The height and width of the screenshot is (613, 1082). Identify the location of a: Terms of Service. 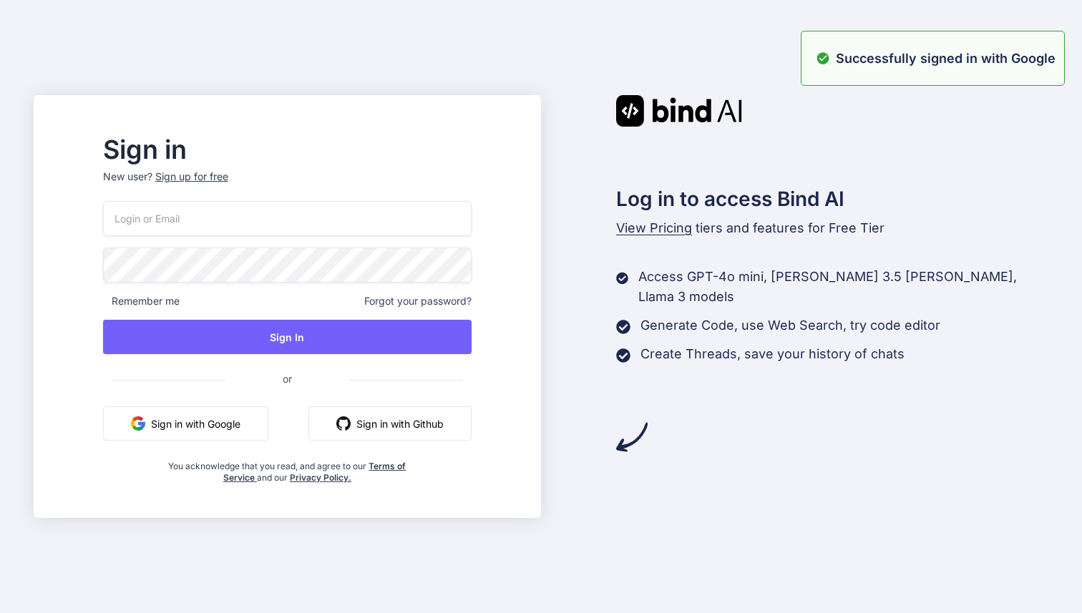
(315, 472).